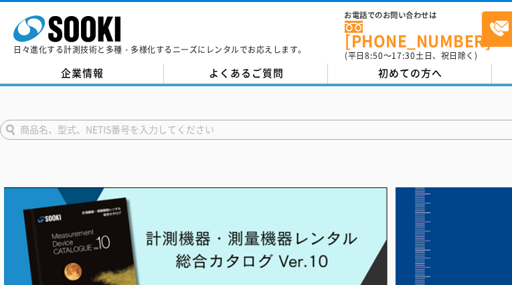  Describe the element at coordinates (404, 56) in the screenshot. I see `span: 17:30` at that location.